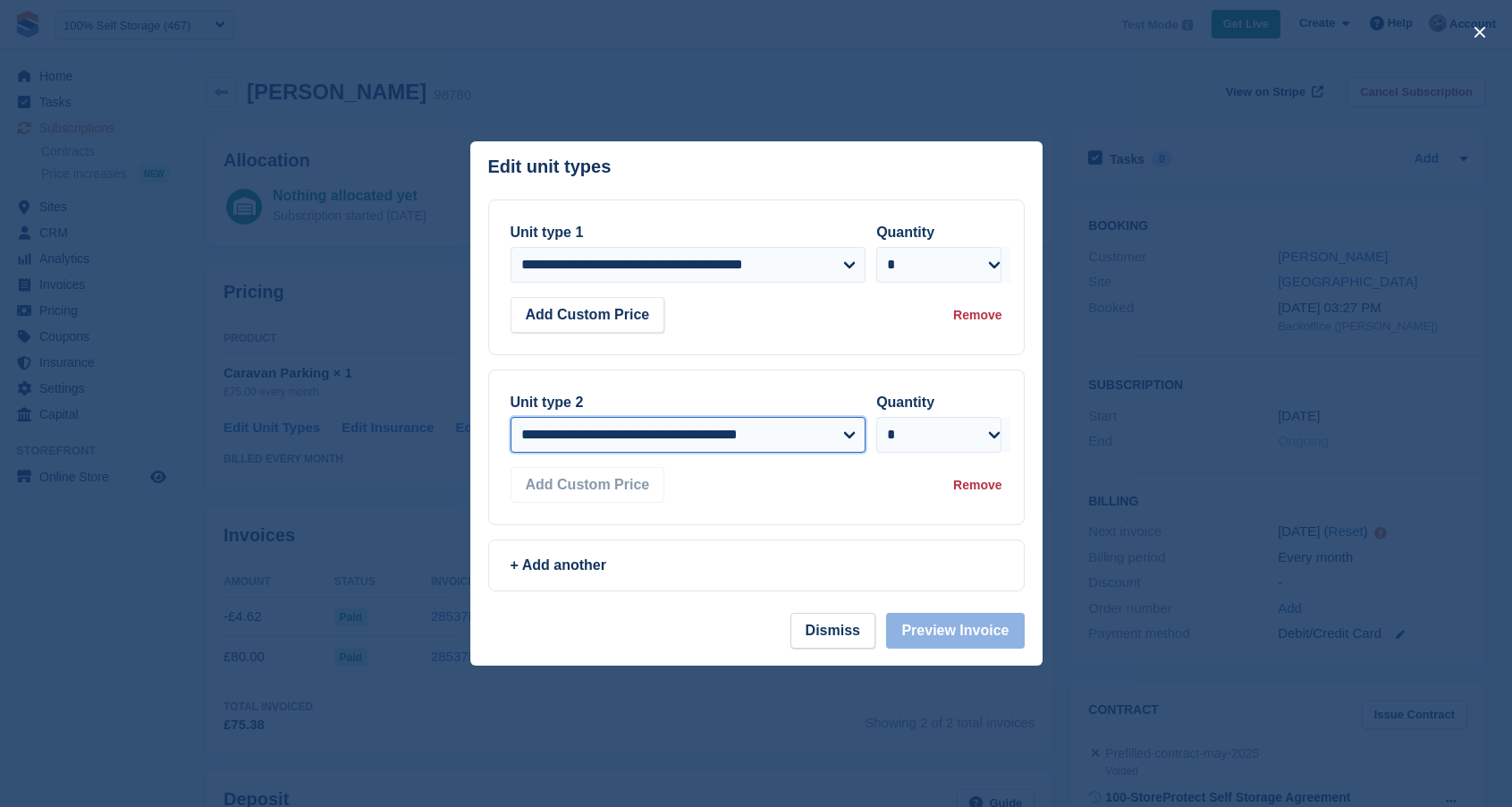  Describe the element at coordinates (756, 566) in the screenshot. I see `a: + Add another` at that location.